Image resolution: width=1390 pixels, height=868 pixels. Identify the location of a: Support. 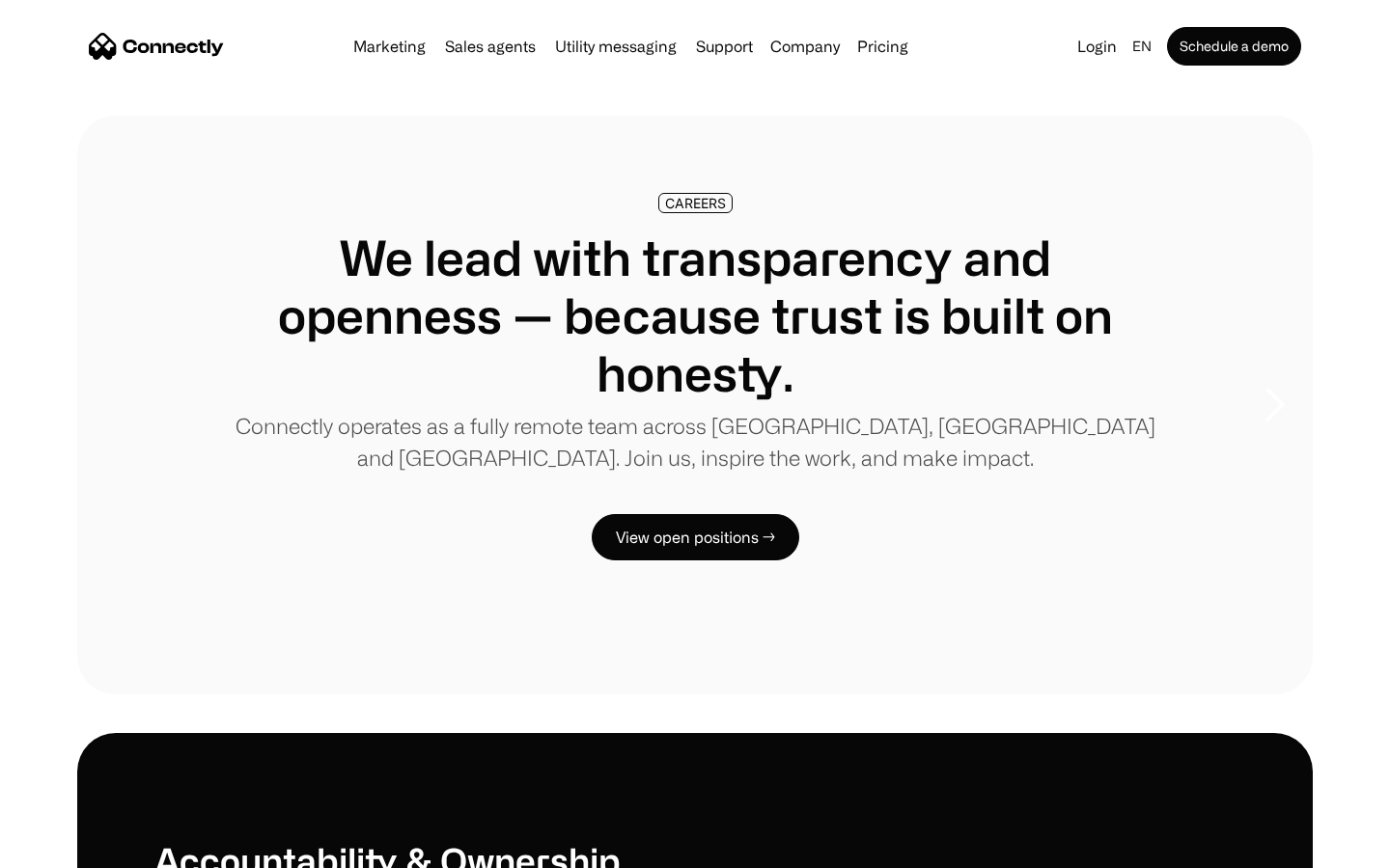
(723, 46).